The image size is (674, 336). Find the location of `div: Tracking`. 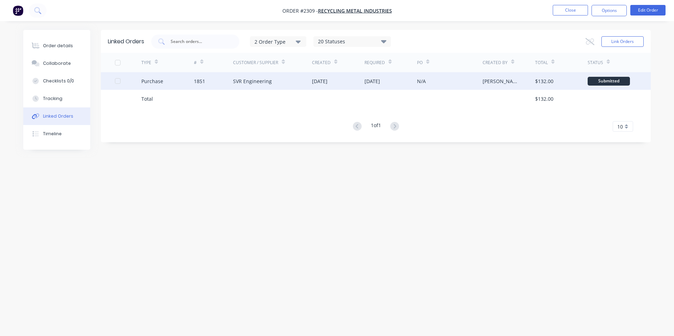

div: Tracking is located at coordinates (53, 99).